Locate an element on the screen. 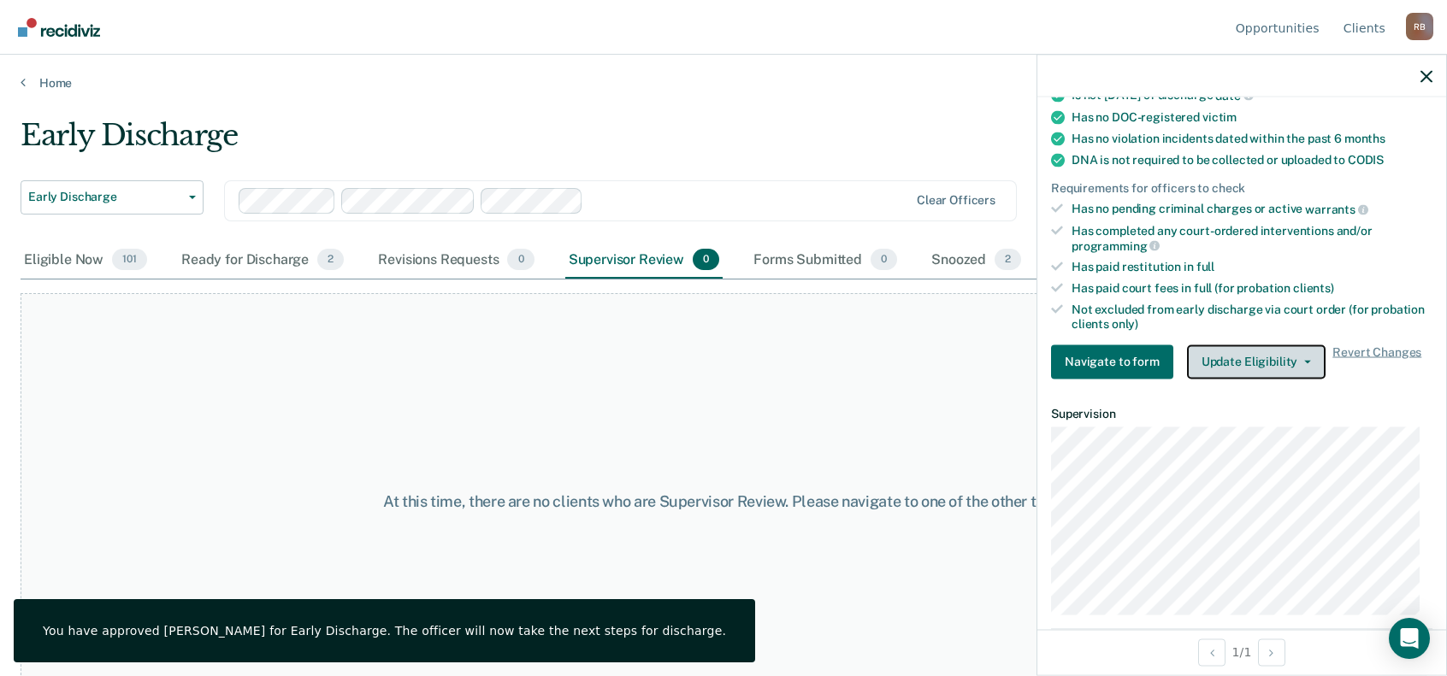  img: Recidiviz is located at coordinates (59, 27).